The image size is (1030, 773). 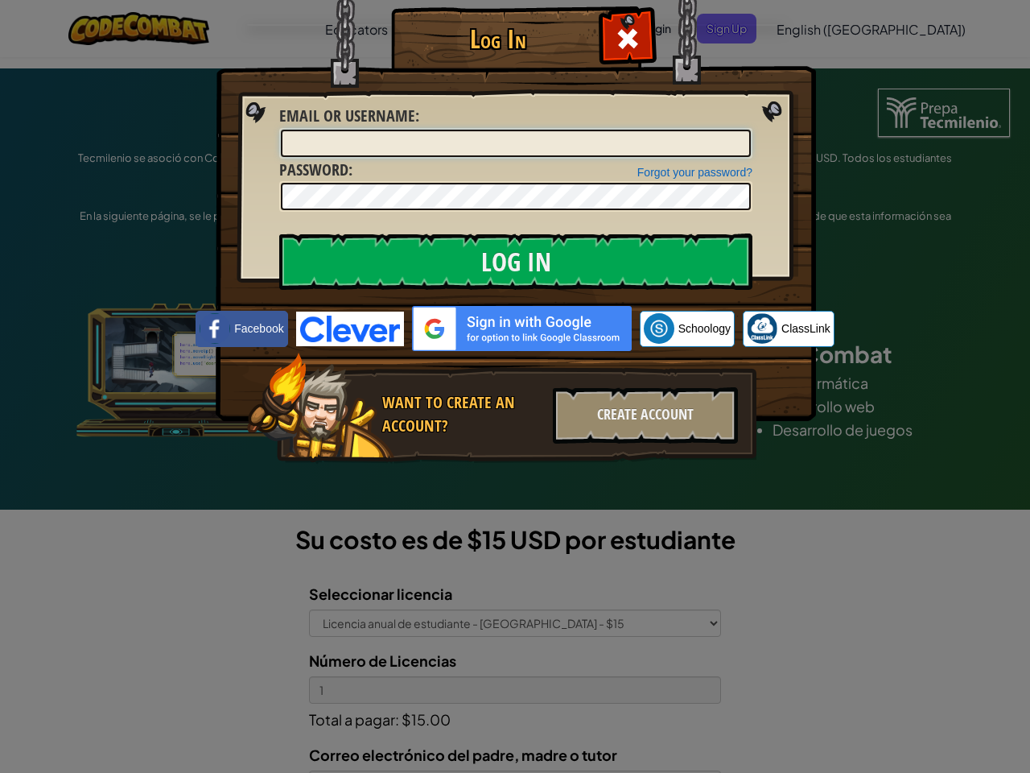 What do you see at coordinates (258, 328) in the screenshot?
I see `span: Facebook` at bounding box center [258, 328].